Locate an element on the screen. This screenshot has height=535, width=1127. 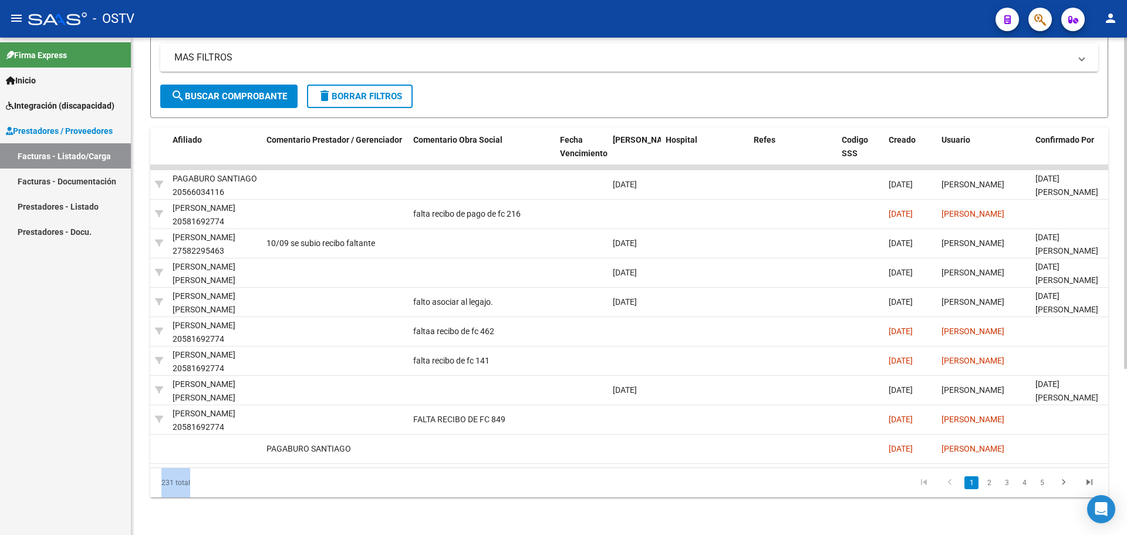
li: page 5 is located at coordinates (1042, 483).